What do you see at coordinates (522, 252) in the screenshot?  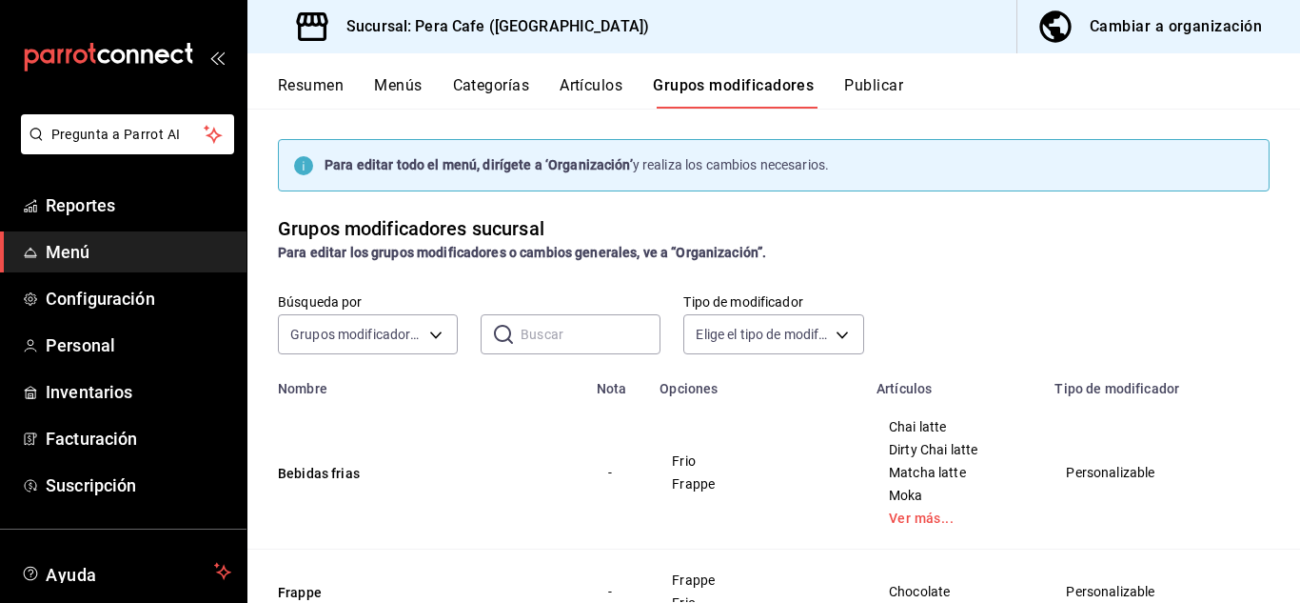 I see `strong: Para editar los grupos modificadores o cambios generales, ve a “Organización”.` at bounding box center [522, 252].